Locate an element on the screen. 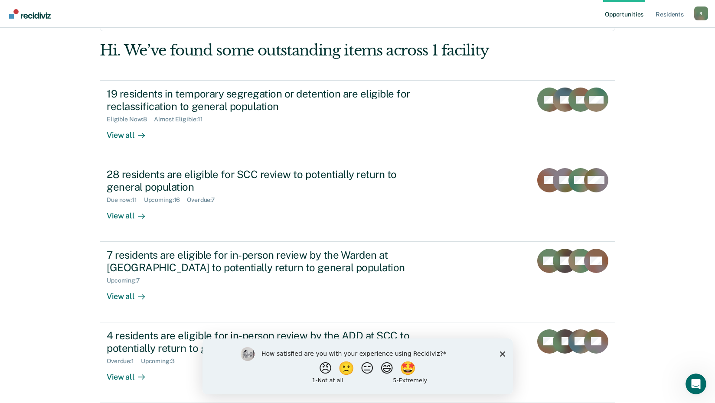 Image resolution: width=715 pixels, height=403 pixels. div: 4 residents are eligible for in-person review by the ADD at SCC to potentially return to general ... is located at coordinates (259, 342).